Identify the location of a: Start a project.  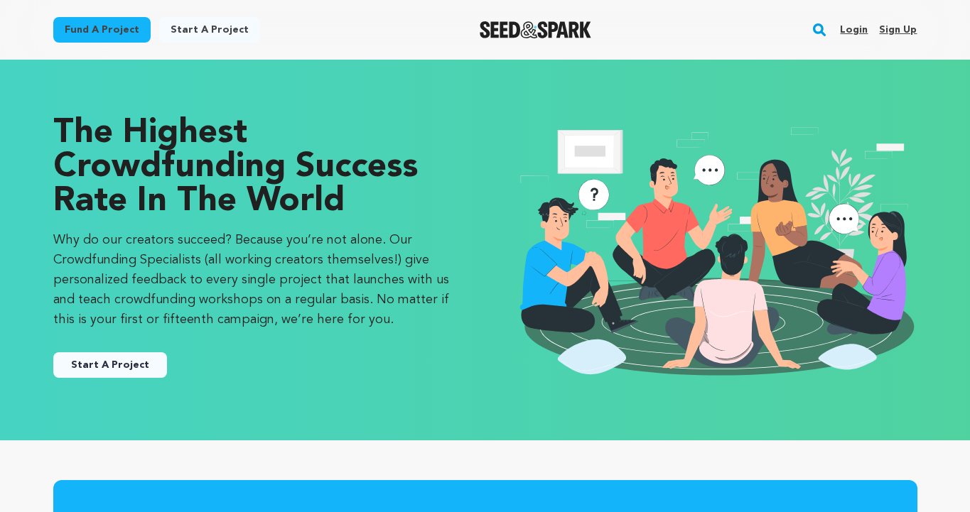
(210, 30).